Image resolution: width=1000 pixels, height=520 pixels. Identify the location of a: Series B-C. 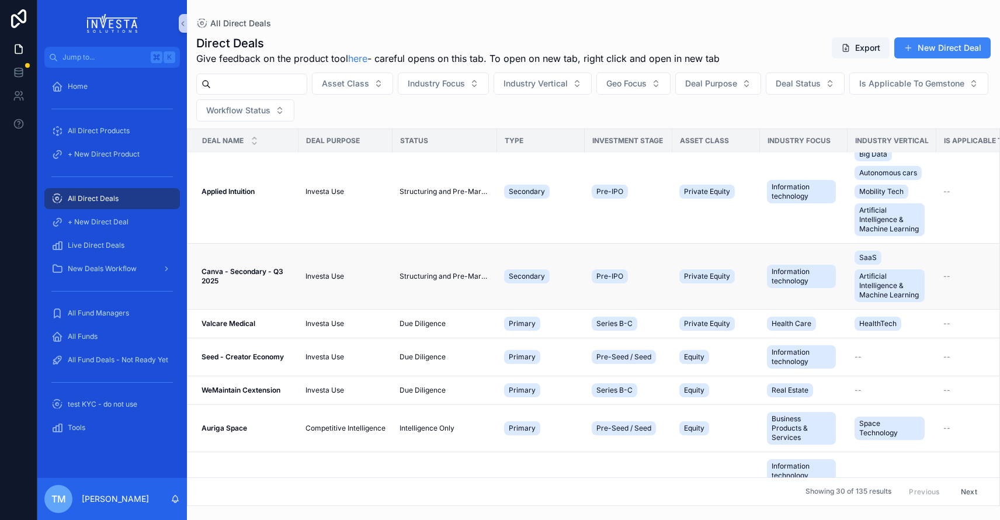
(629, 324).